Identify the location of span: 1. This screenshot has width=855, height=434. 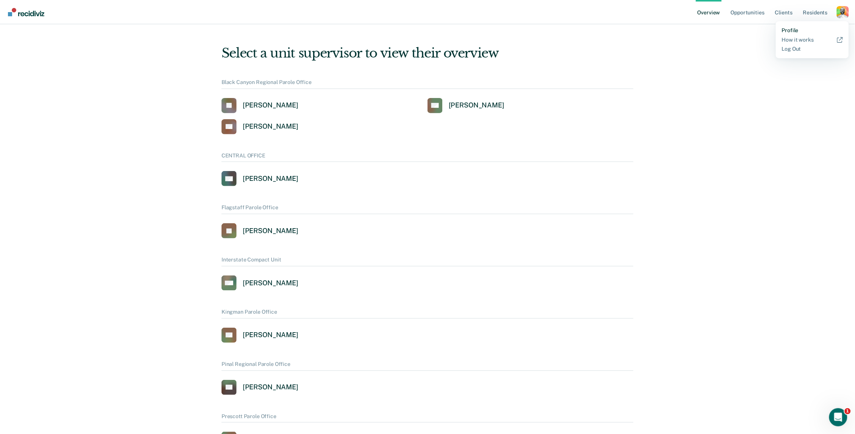
(848, 412).